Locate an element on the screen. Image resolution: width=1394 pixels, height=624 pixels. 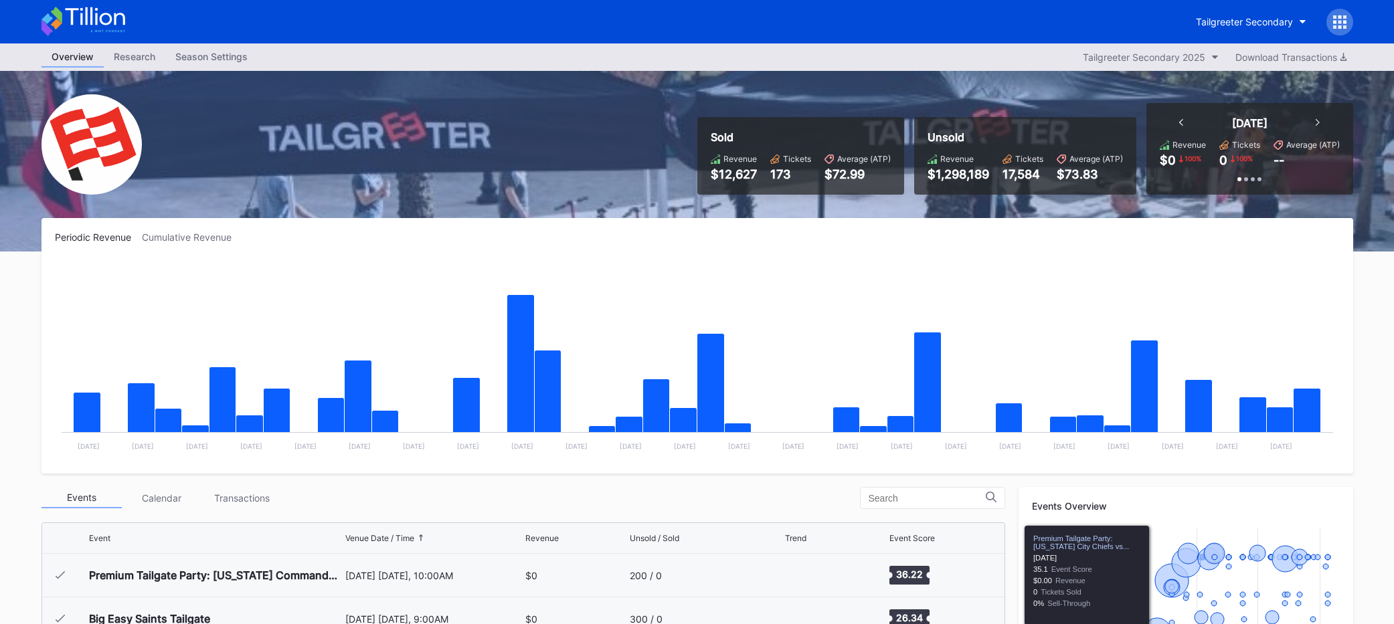
div: Unsold / Sold is located at coordinates (655, 538).